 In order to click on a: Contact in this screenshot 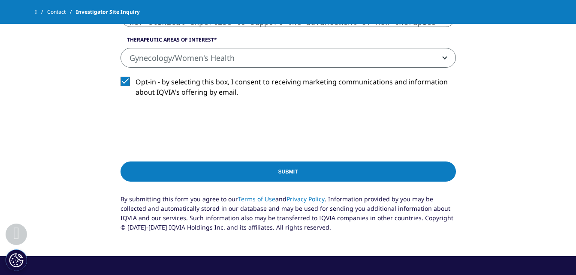, I will do `click(61, 12)`.